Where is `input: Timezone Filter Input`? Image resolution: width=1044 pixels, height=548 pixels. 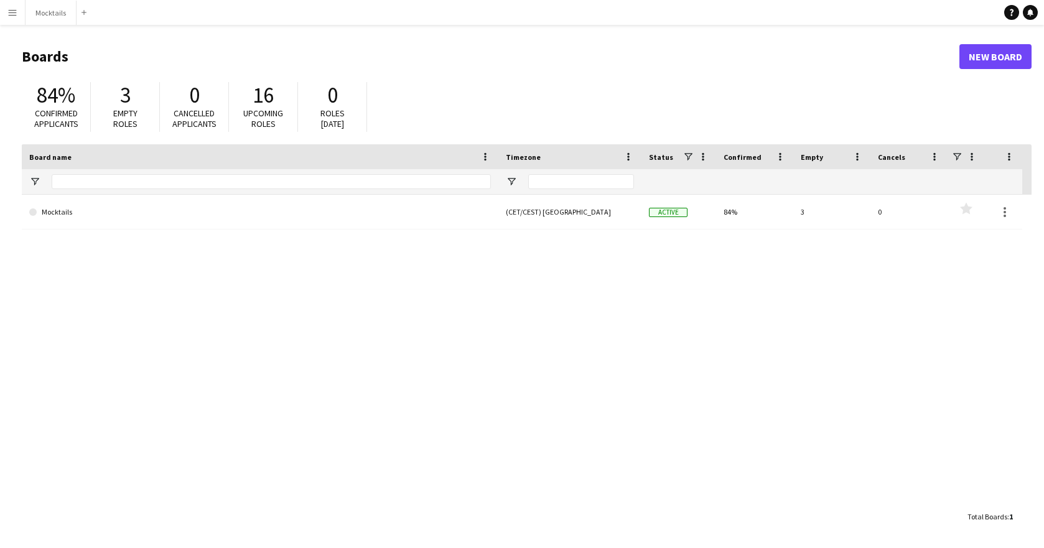 input: Timezone Filter Input is located at coordinates (581, 182).